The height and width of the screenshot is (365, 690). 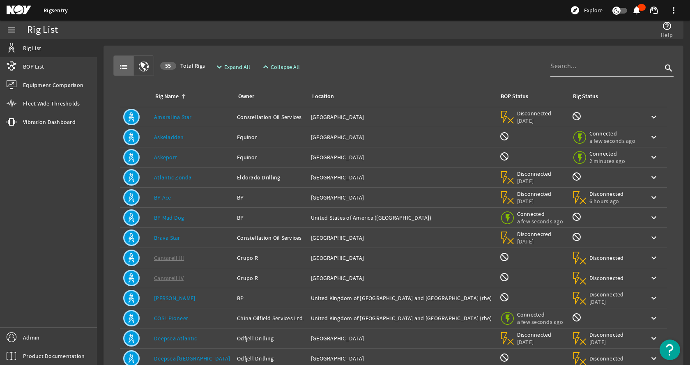 What do you see at coordinates (674, 10) in the screenshot?
I see `button: more_vert` at bounding box center [674, 10].